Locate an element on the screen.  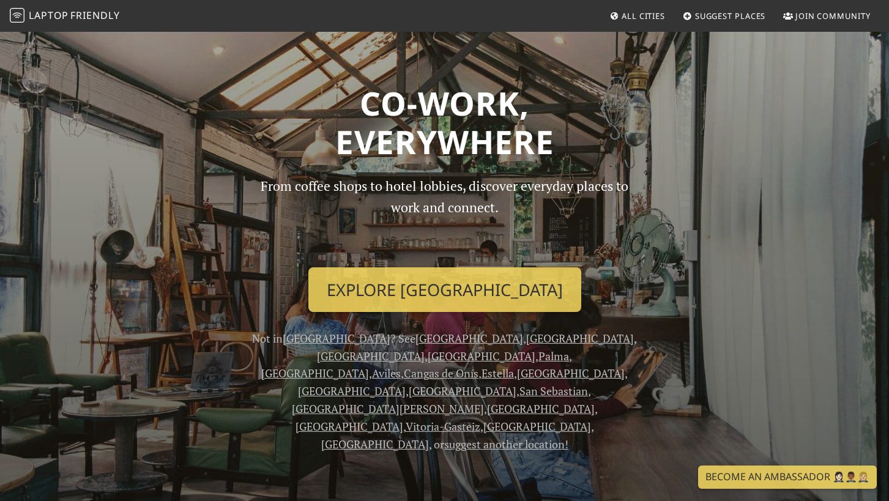
a: Aviles is located at coordinates (386, 373).